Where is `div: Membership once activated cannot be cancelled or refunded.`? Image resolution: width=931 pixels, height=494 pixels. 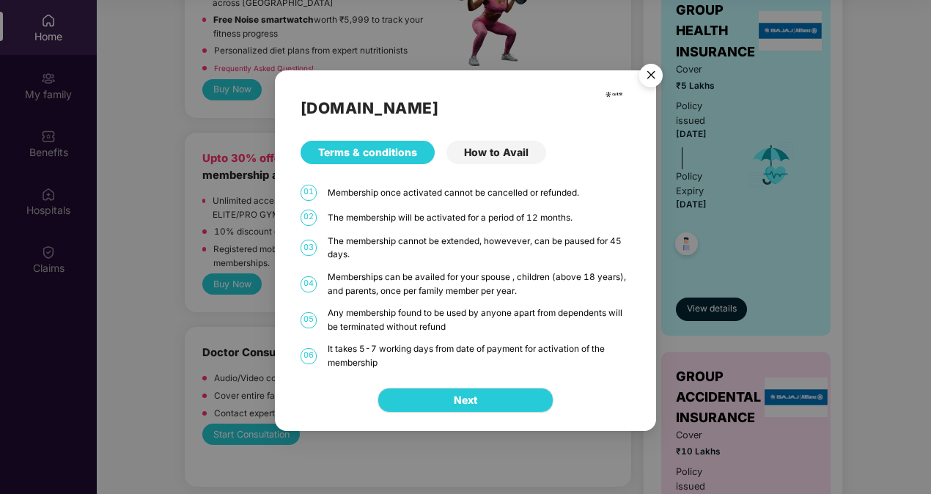 div: Membership once activated cannot be cancelled or refunded. is located at coordinates (478, 192).